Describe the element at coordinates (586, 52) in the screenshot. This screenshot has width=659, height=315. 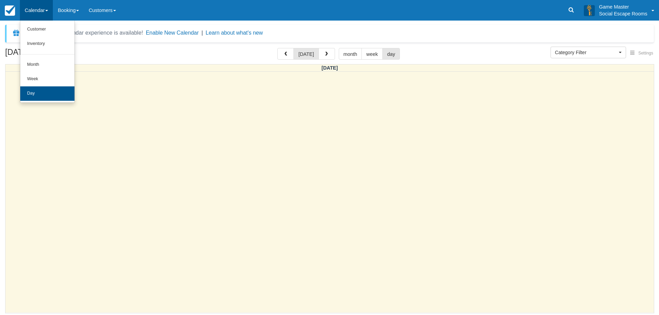
I see `span: Category Filter` at that location.